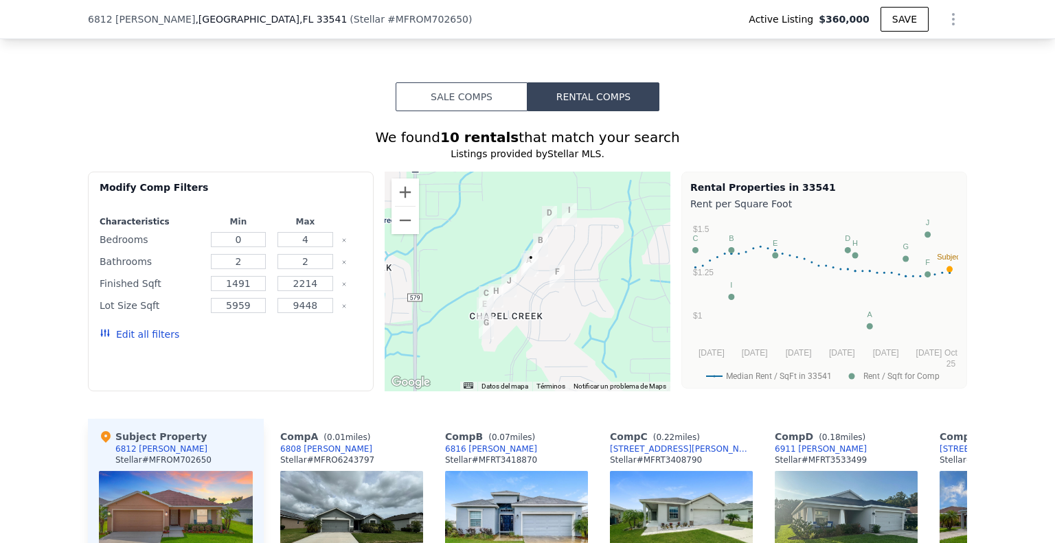 The width and height of the screenshot is (1055, 543). What do you see at coordinates (500, 437) in the screenshot?
I see `span: 0.07` at bounding box center [500, 437].